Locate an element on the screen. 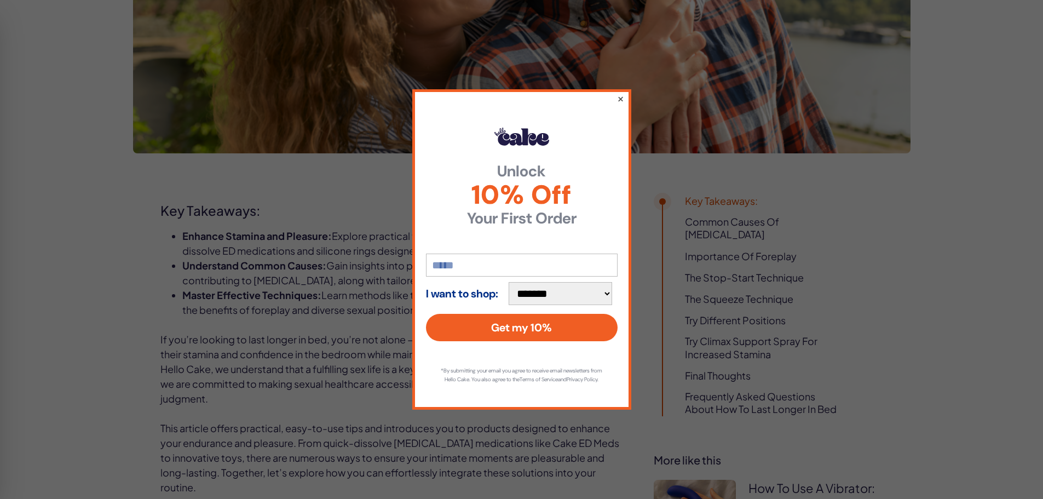 This screenshot has width=1043, height=499. p: *By submitting your email you agree to receive email newsletters from Hello Cake. You also agree ... is located at coordinates (522, 375).